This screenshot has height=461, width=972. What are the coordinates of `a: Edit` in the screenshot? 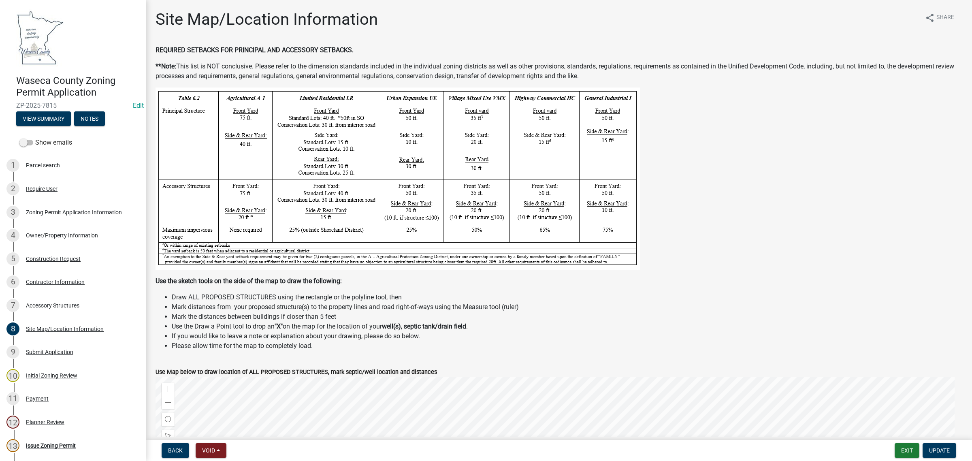 It's located at (138, 105).